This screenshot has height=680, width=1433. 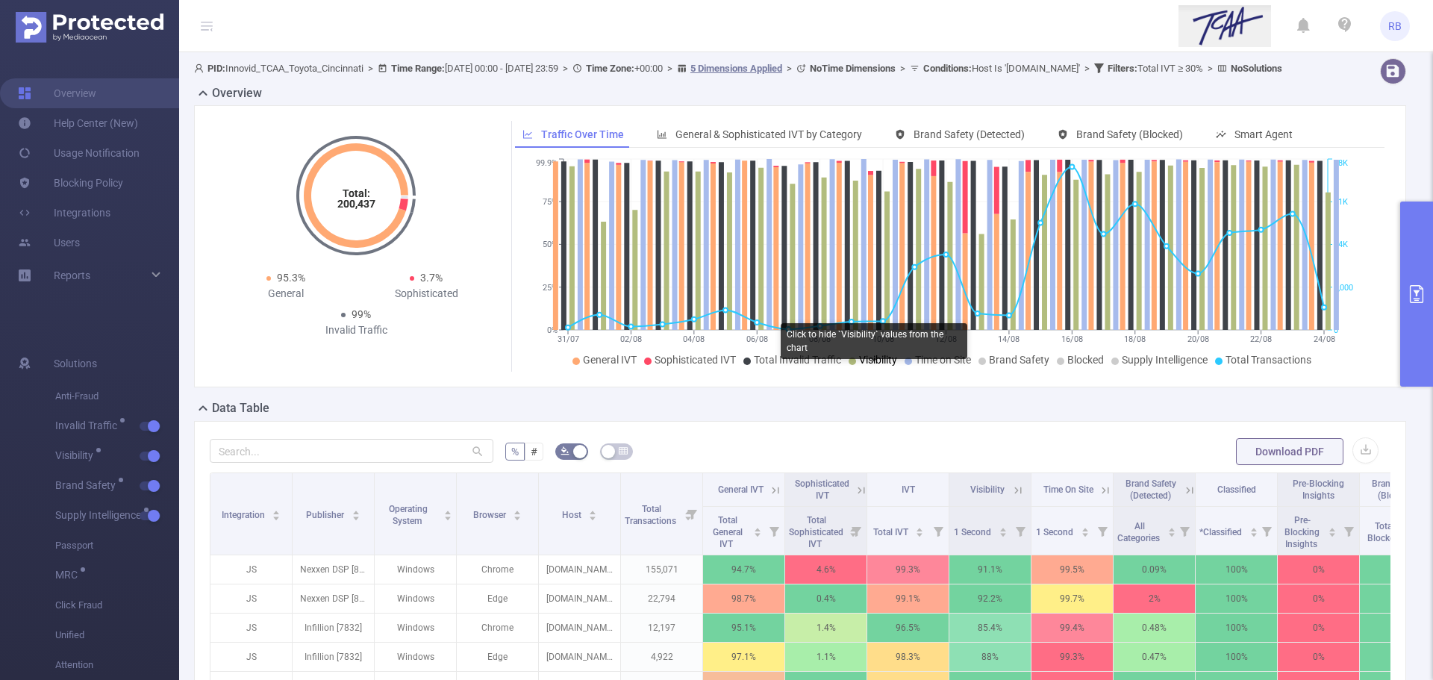 I want to click on a: Usage Notification, so click(x=78, y=153).